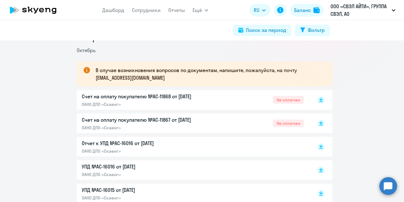 This screenshot has width=404, height=202. What do you see at coordinates (360, 10) in the screenshot?
I see `p: ООО «СВЭЛ АЙТИ», ГРУППА СВЭЛ, АО` at bounding box center [360, 10].